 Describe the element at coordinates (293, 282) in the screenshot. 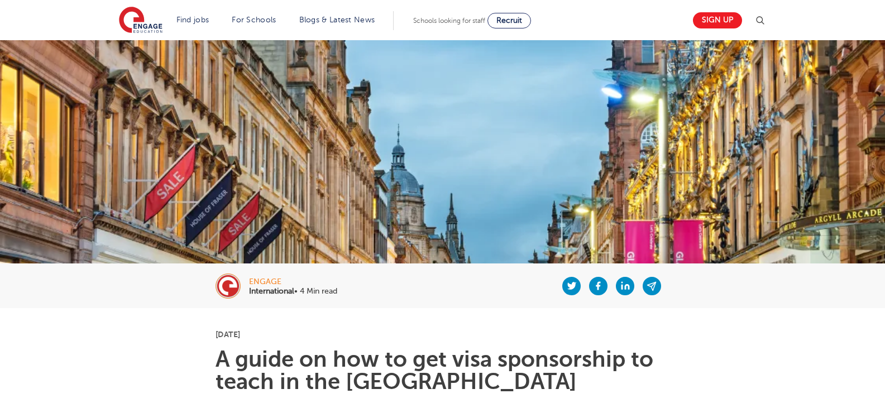

I see `div: engage` at that location.